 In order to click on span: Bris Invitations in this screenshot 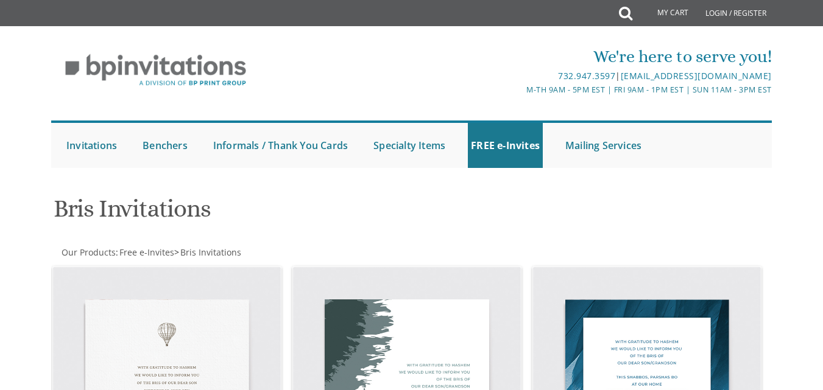, I will do `click(211, 252)`.